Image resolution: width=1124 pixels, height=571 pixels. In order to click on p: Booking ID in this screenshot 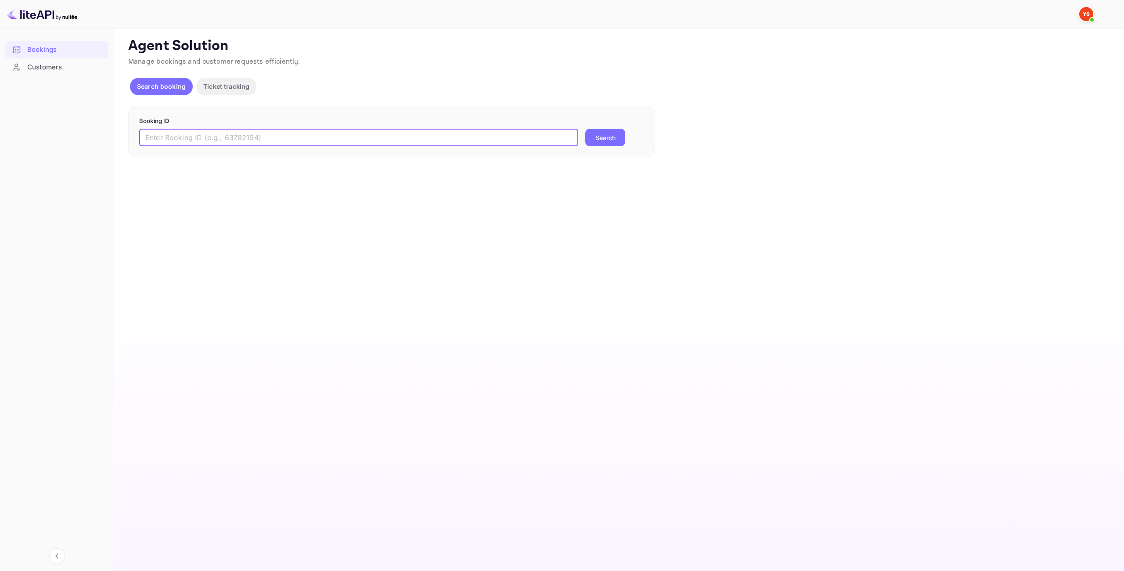, I will do `click(392, 121)`.